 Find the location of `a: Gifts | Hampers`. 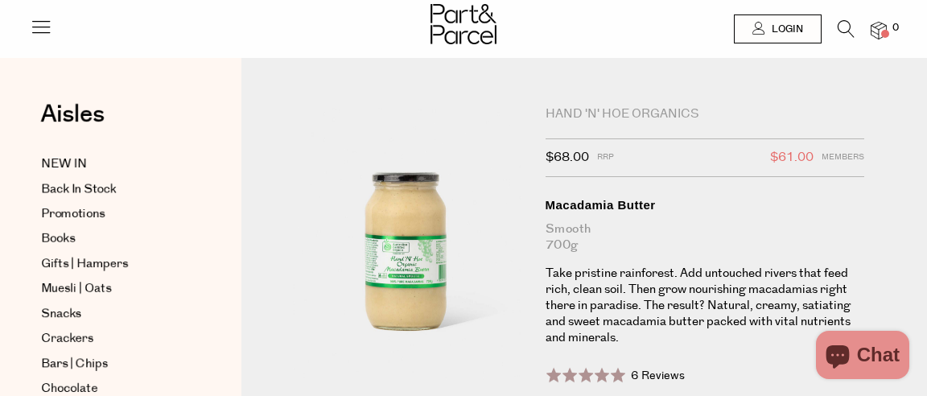

a: Gifts | Hampers is located at coordinates (114, 264).